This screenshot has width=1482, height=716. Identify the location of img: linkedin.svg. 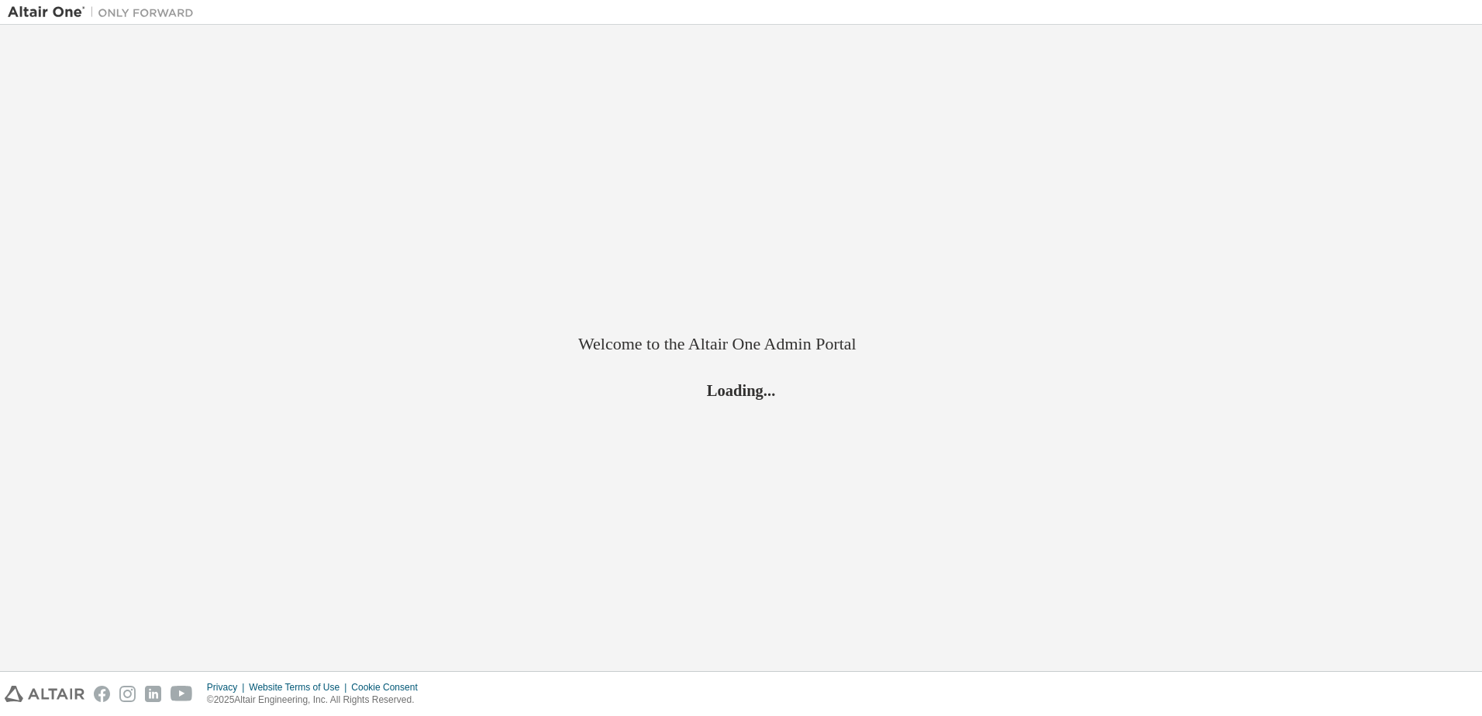
(153, 694).